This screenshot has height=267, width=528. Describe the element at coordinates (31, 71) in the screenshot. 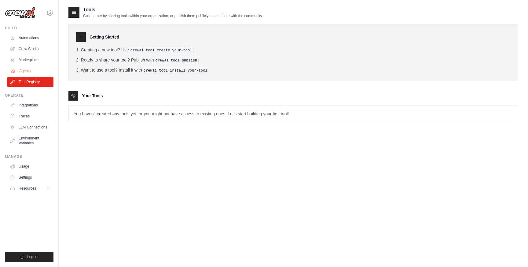

I see `a: Agents` at that location.